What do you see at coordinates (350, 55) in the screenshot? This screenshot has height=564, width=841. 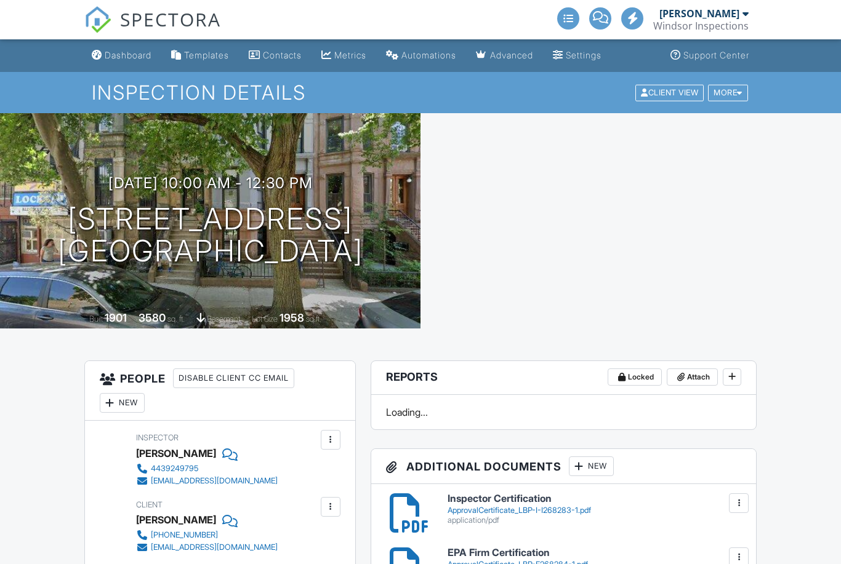 I see `div: Metrics` at bounding box center [350, 55].